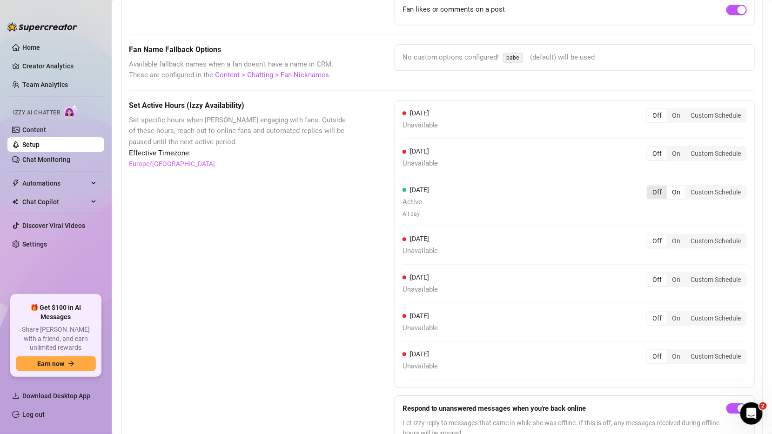 The image size is (772, 434). Describe the element at coordinates (51, 364) in the screenshot. I see `span: Earn now` at that location.